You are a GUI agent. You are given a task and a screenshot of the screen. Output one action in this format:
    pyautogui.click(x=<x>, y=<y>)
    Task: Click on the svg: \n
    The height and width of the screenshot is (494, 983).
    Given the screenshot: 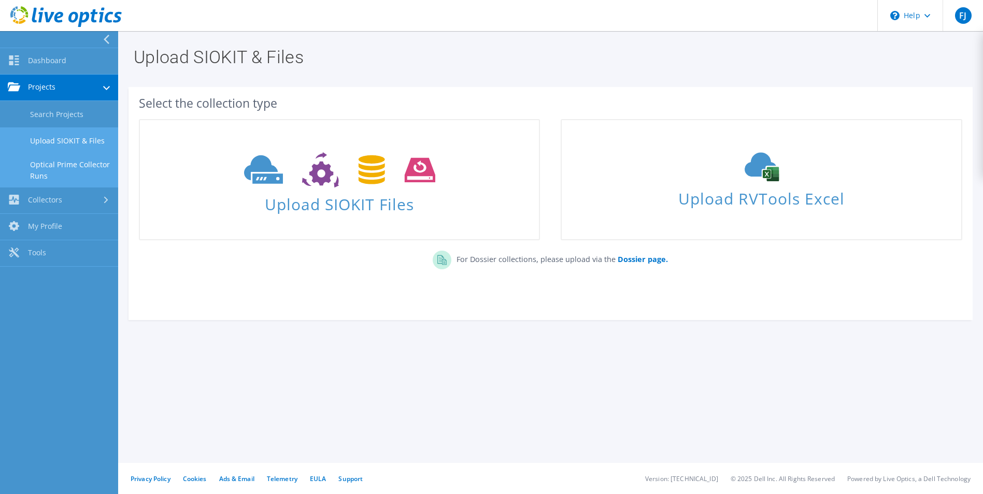 What is the action you would take?
    pyautogui.click(x=895, y=16)
    